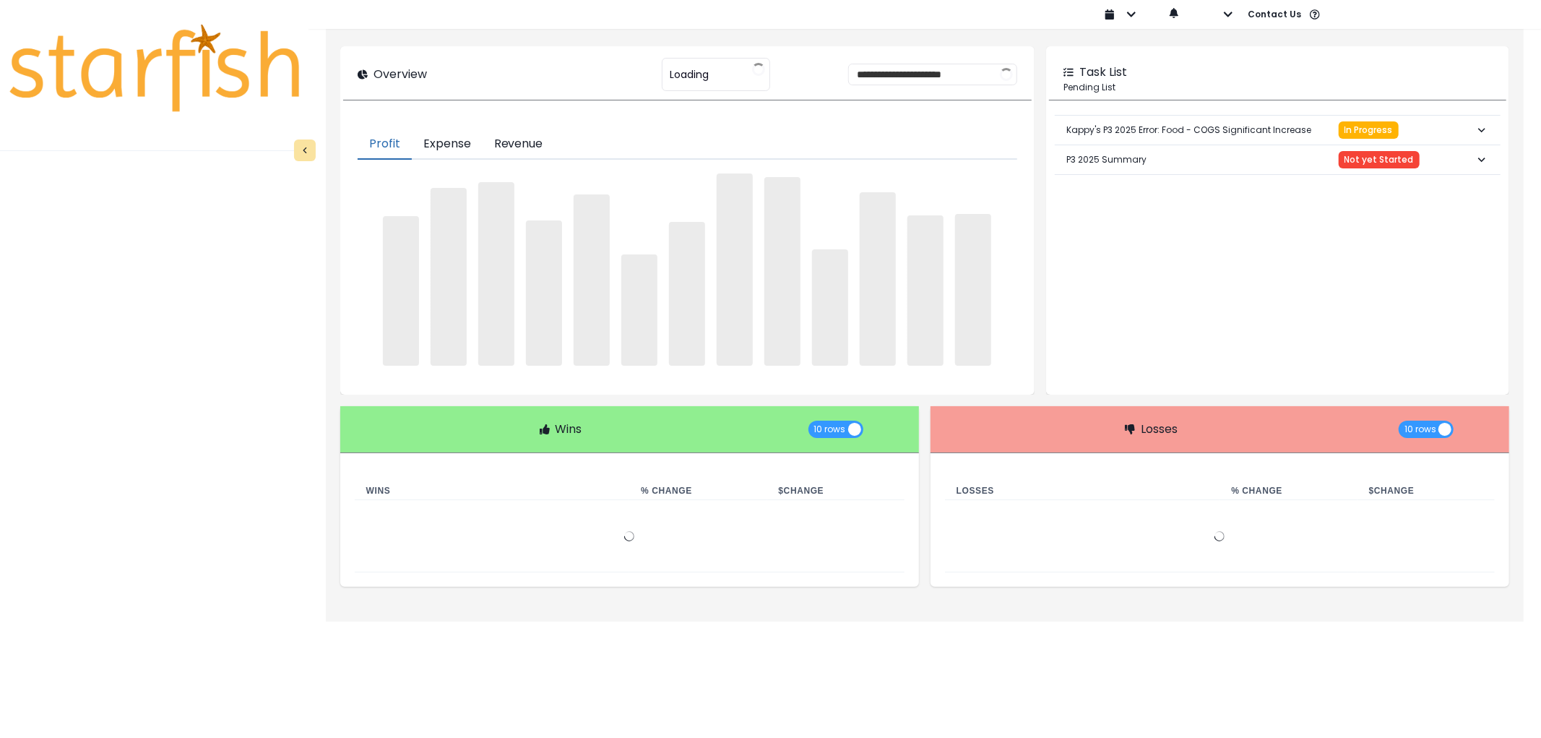  Describe the element at coordinates (568, 429) in the screenshot. I see `p: Wins` at that location.